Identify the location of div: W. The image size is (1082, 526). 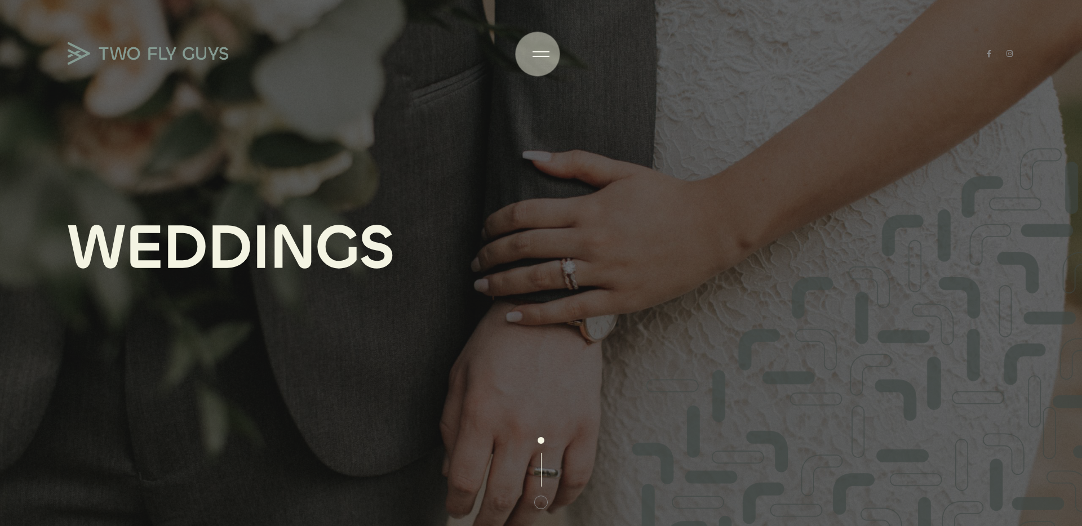
(96, 248).